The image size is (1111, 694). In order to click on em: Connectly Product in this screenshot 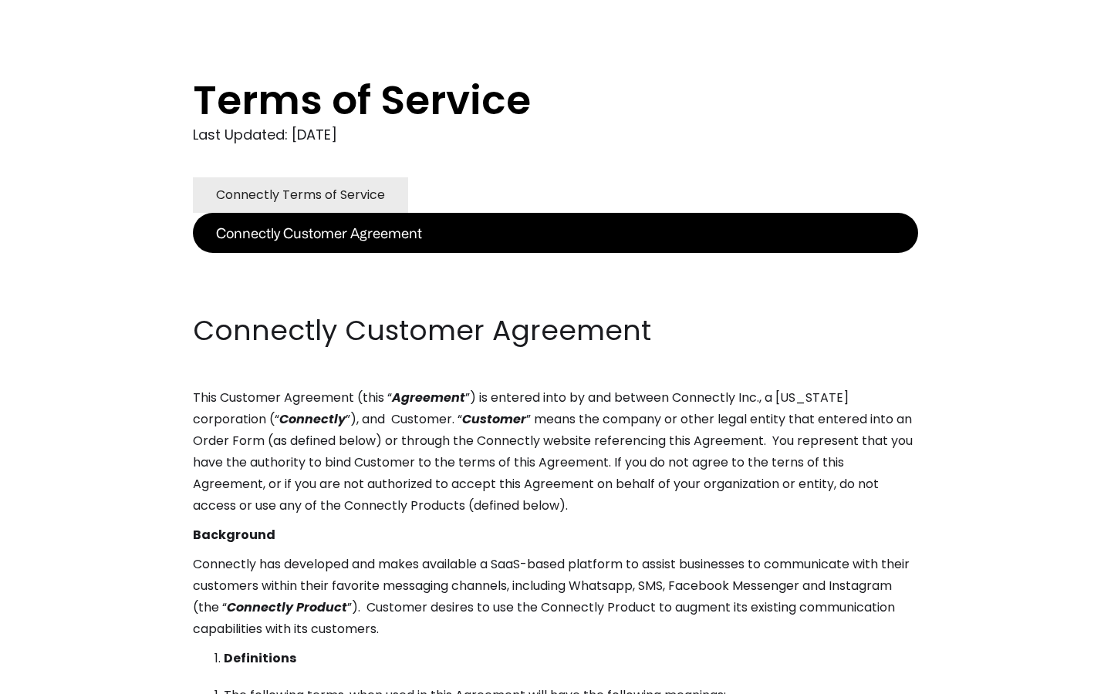, I will do `click(287, 607)`.